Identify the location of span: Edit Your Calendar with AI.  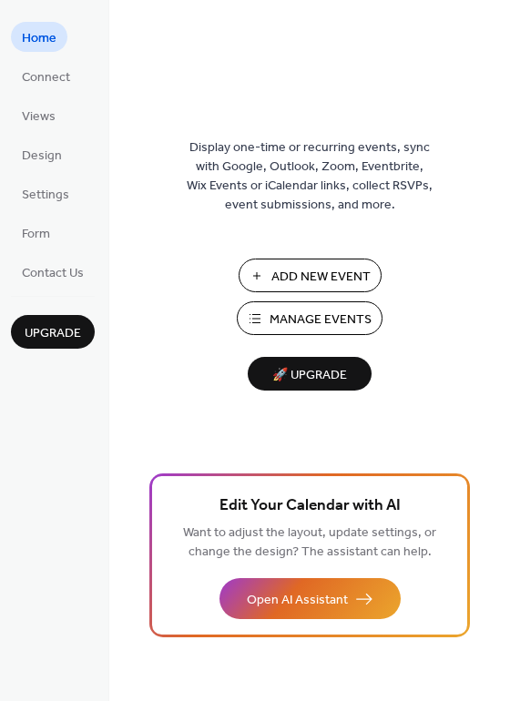
(310, 506).